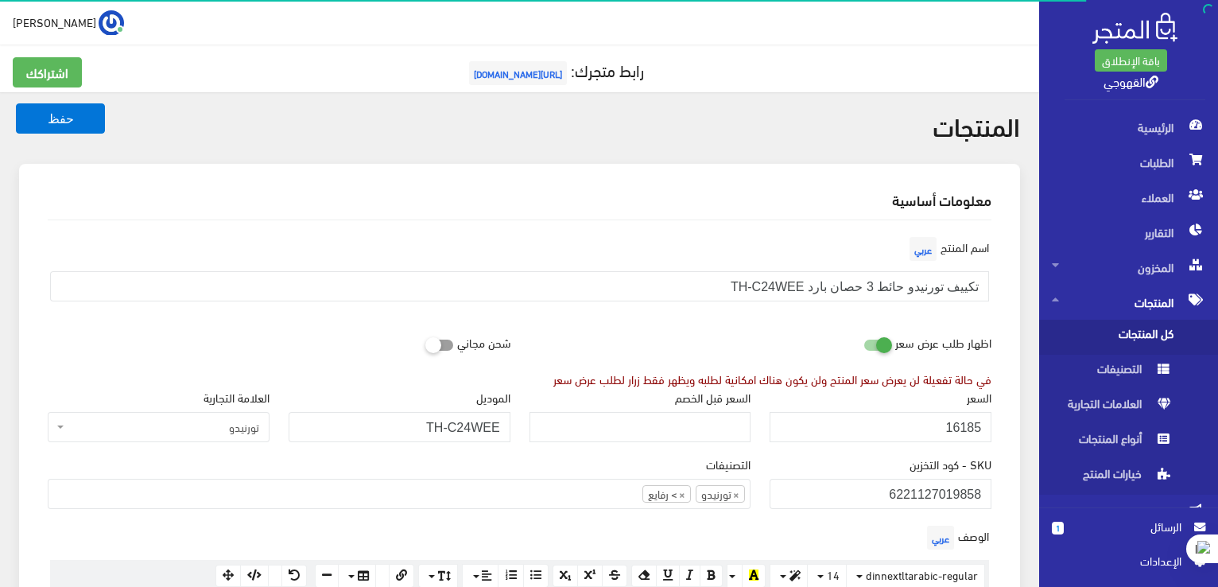  What do you see at coordinates (1112, 442) in the screenshot?
I see `span: أنواع المنتجات` at bounding box center [1112, 442].